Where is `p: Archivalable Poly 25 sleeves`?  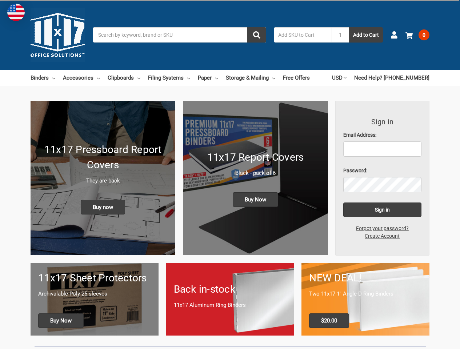
p: Archivalable Poly 25 sleeves is located at coordinates (94, 294).